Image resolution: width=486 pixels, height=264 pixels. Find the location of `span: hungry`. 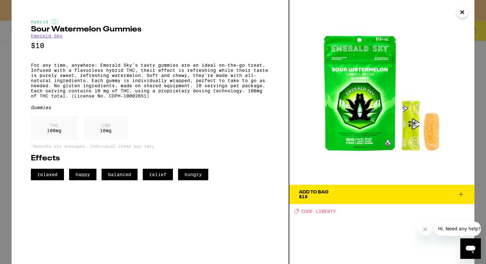

span: hungry is located at coordinates (193, 175).